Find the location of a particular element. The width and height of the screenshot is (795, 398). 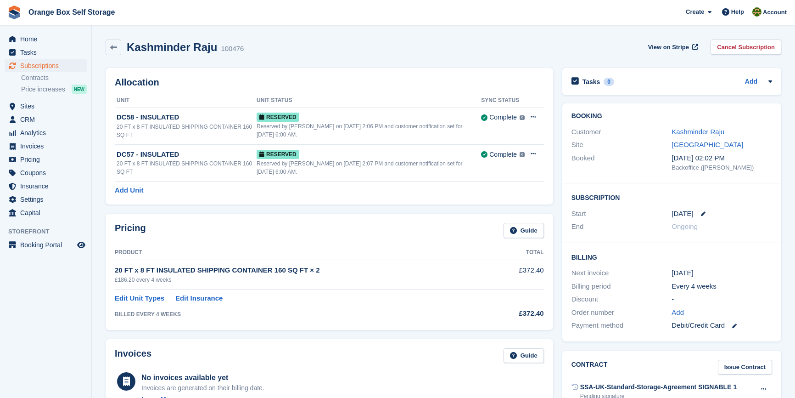

div: DC57 - INSULATED is located at coordinates (186, 154).